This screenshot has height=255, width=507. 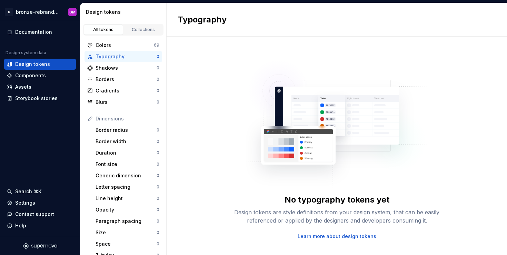 What do you see at coordinates (127, 176) in the screenshot?
I see `a: Generic dimension0` at bounding box center [127, 176].